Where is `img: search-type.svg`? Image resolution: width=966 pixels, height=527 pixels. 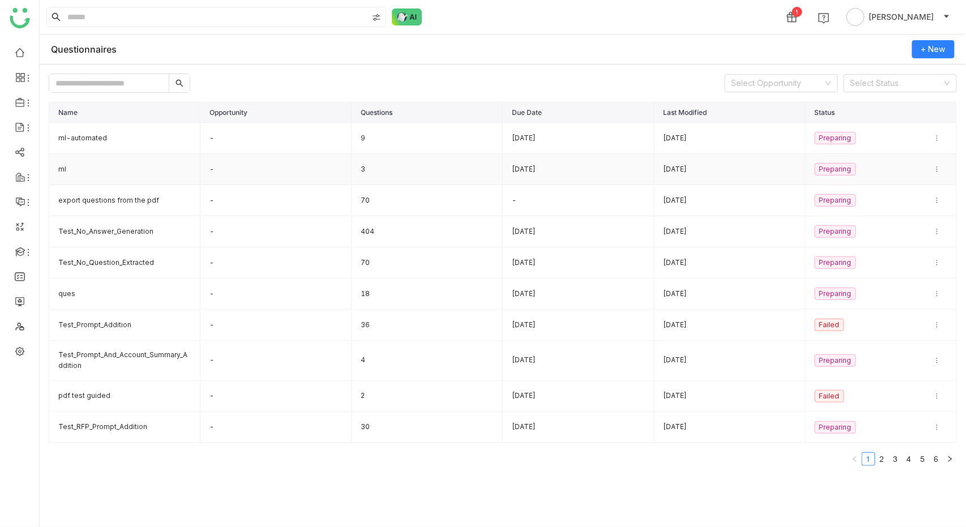
img: search-type.svg is located at coordinates (376, 18).